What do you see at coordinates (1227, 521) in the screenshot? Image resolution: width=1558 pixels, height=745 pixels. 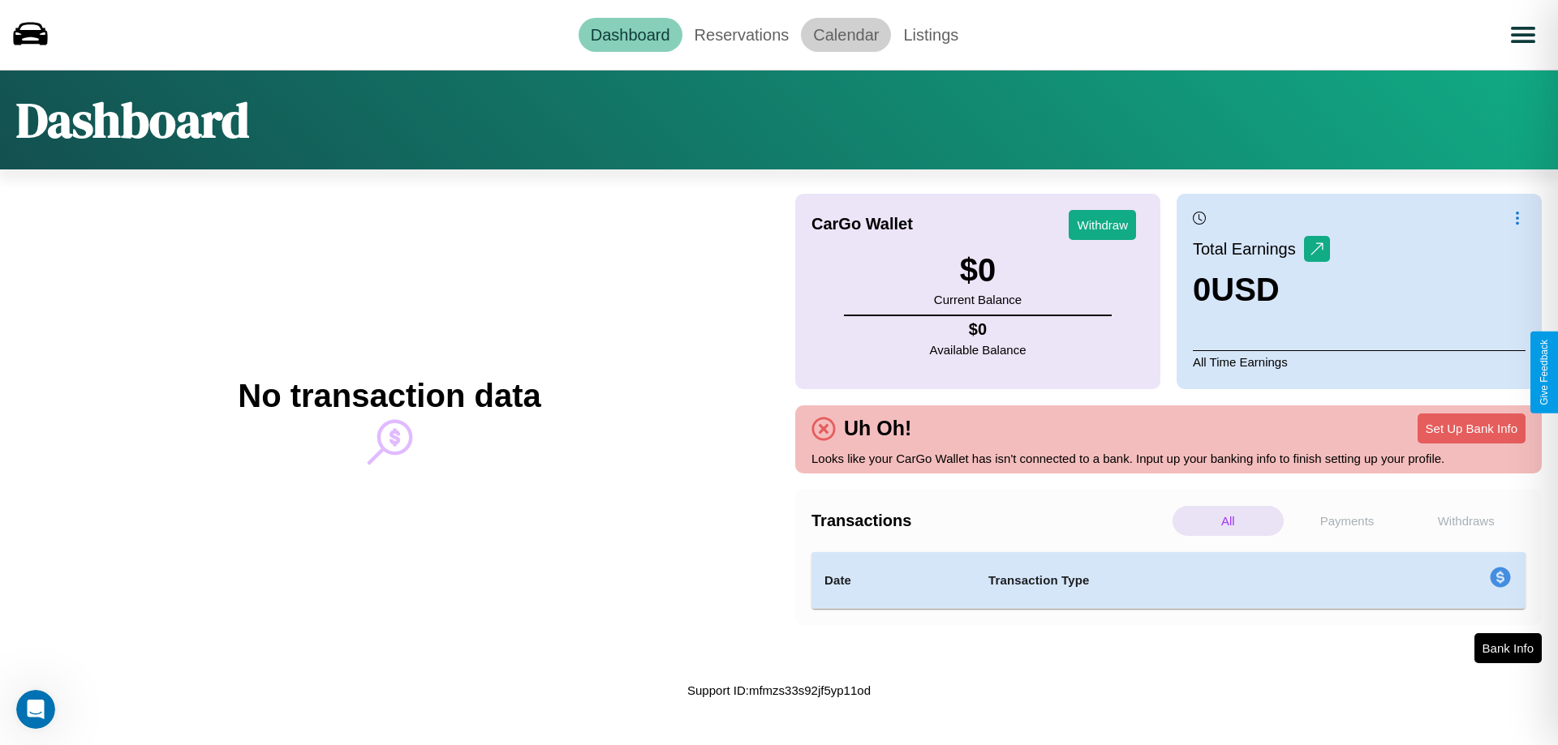 I see `p: All` at bounding box center [1227, 521].